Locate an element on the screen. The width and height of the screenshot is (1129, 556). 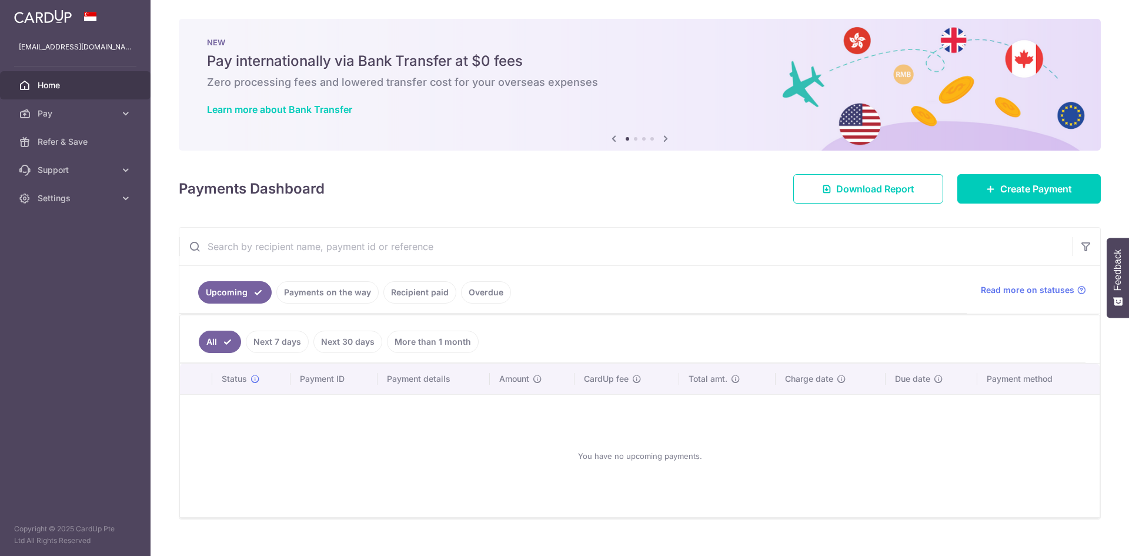
input: Search by recipient name, payment id or reference is located at coordinates (626, 246).